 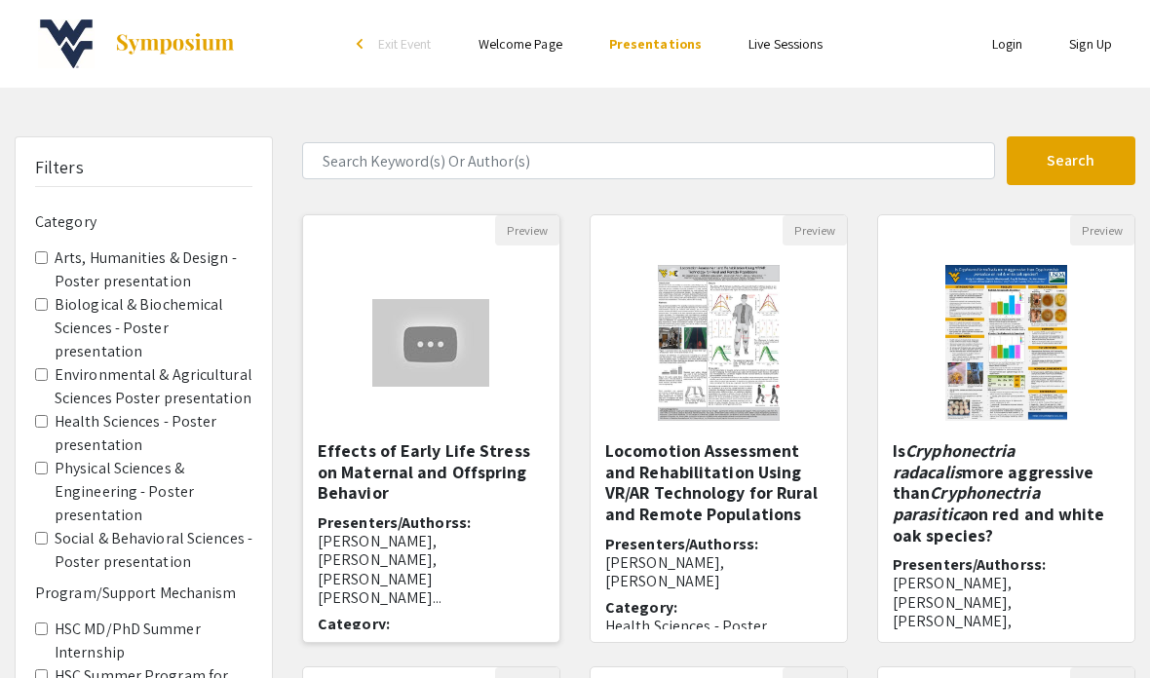 I want to click on em: Cryphonectria parasitica, so click(x=966, y=503).